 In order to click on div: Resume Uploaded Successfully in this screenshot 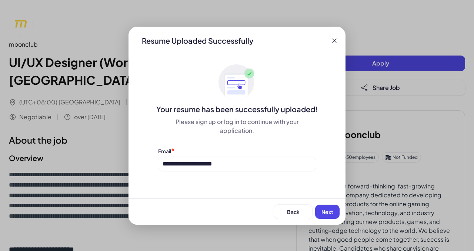, I will do `click(197, 41)`.